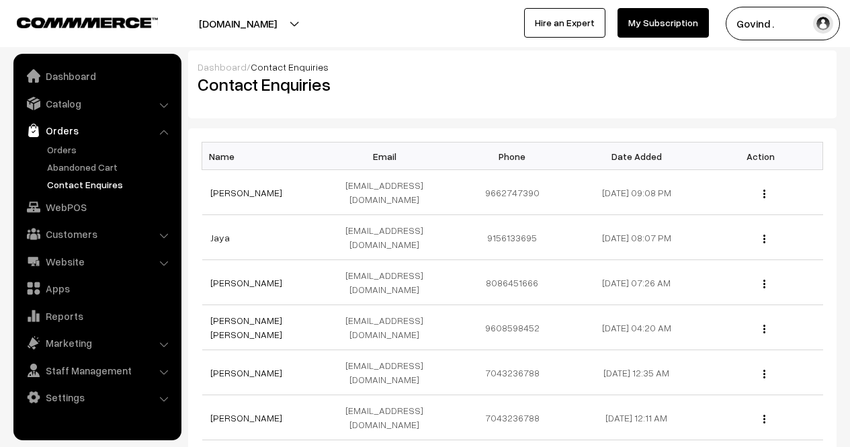 Image resolution: width=850 pixels, height=447 pixels. Describe the element at coordinates (97, 370) in the screenshot. I see `a: Staff Management` at that location.